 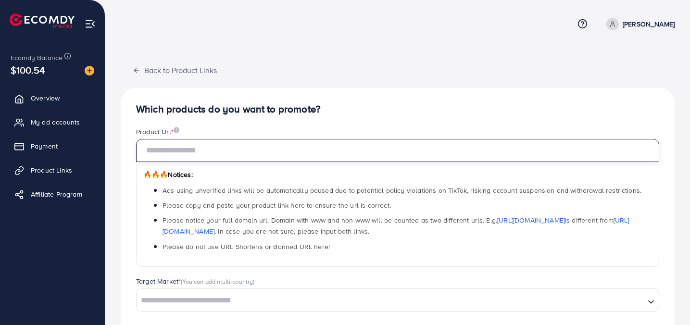 What do you see at coordinates (175, 70) in the screenshot?
I see `button: Back to Product Links` at bounding box center [175, 70].